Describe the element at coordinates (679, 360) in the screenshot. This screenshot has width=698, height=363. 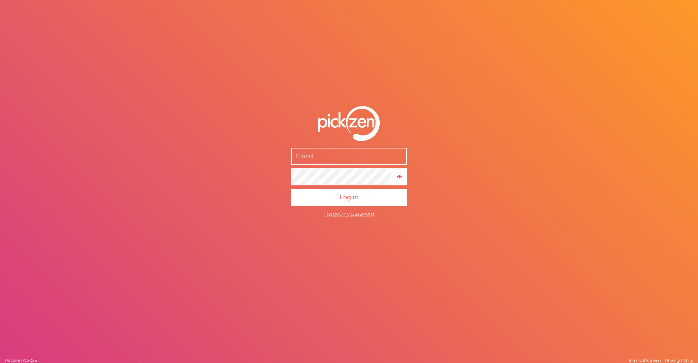
I see `a: Privacy Policy` at that location.